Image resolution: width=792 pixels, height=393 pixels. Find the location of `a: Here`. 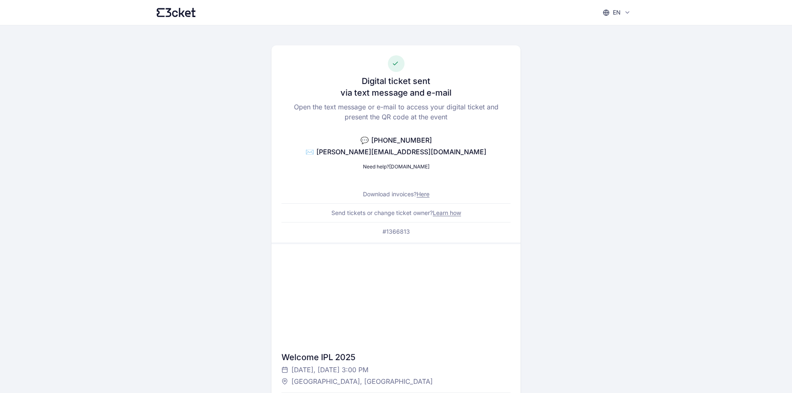

a: Here is located at coordinates (423, 194).